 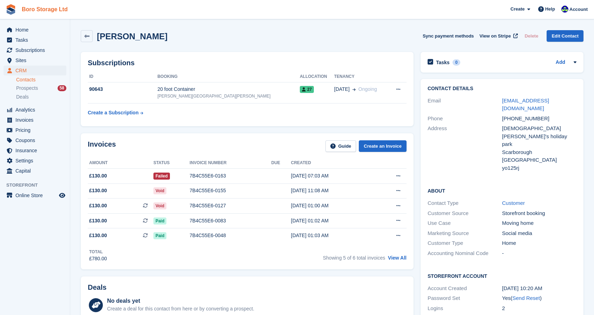 What do you see at coordinates (307, 90) in the screenshot?
I see `span: 27` at bounding box center [307, 90].